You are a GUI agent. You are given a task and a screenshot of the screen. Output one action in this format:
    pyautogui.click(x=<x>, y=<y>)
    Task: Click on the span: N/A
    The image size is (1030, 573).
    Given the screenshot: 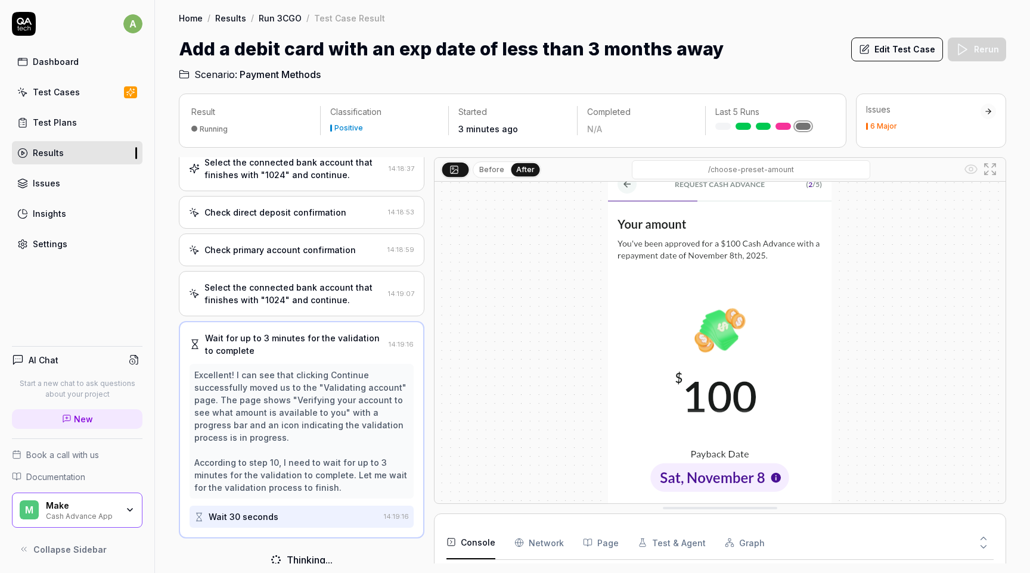 What is the action you would take?
    pyautogui.click(x=594, y=129)
    